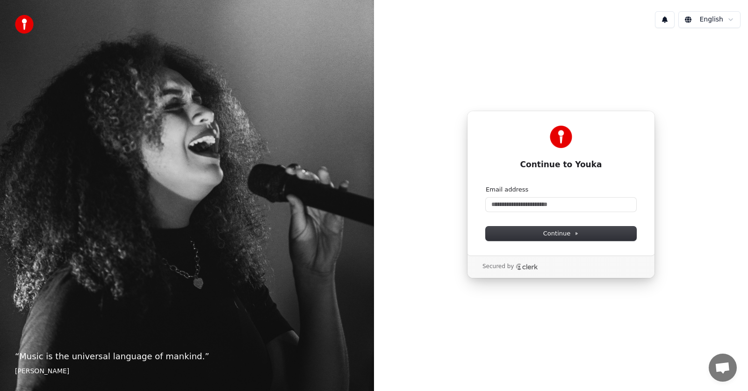 The image size is (748, 391). What do you see at coordinates (561, 234) in the screenshot?
I see `span: Continue` at bounding box center [561, 234].